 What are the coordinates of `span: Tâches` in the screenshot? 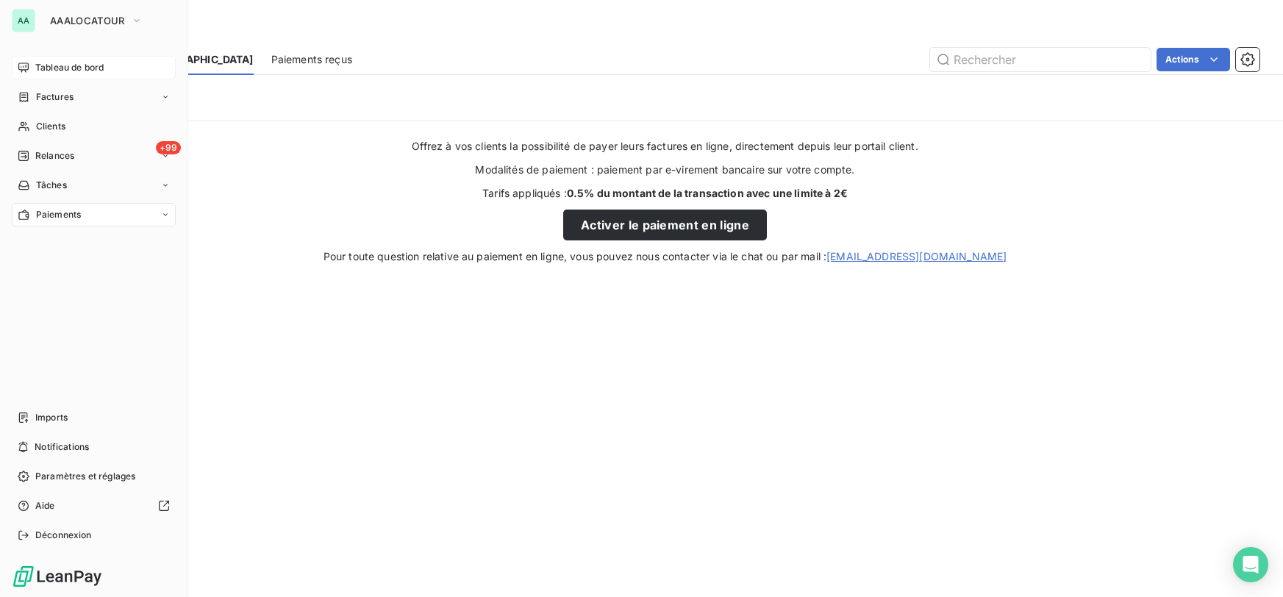 It's located at (51, 185).